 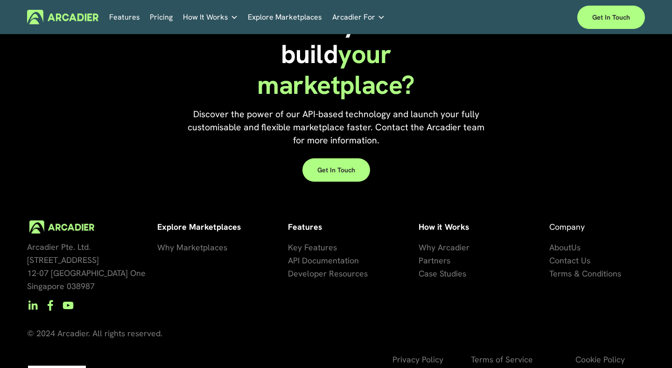 I want to click on a: Key Features, so click(x=312, y=247).